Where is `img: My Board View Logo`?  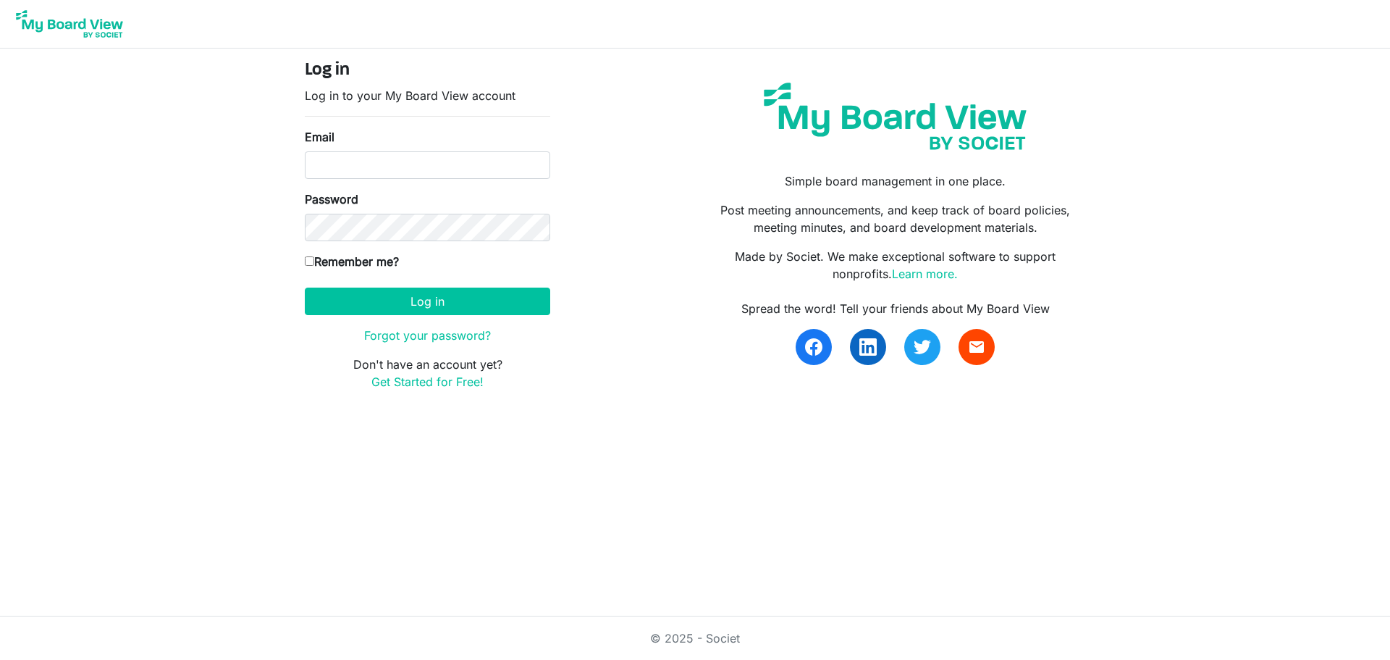
img: My Board View Logo is located at coordinates (70, 24).